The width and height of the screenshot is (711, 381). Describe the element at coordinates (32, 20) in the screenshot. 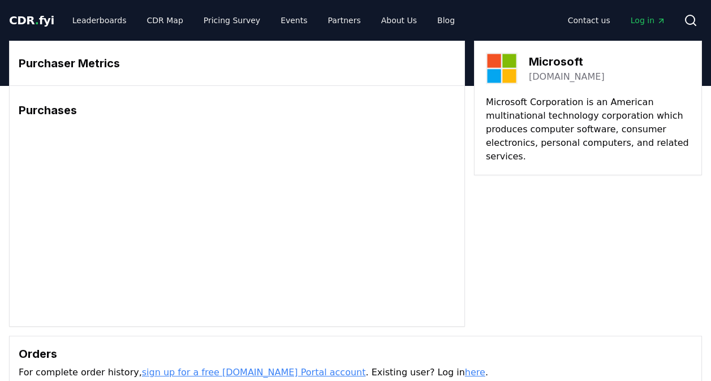

I see `a: CDR.fyi` at that location.